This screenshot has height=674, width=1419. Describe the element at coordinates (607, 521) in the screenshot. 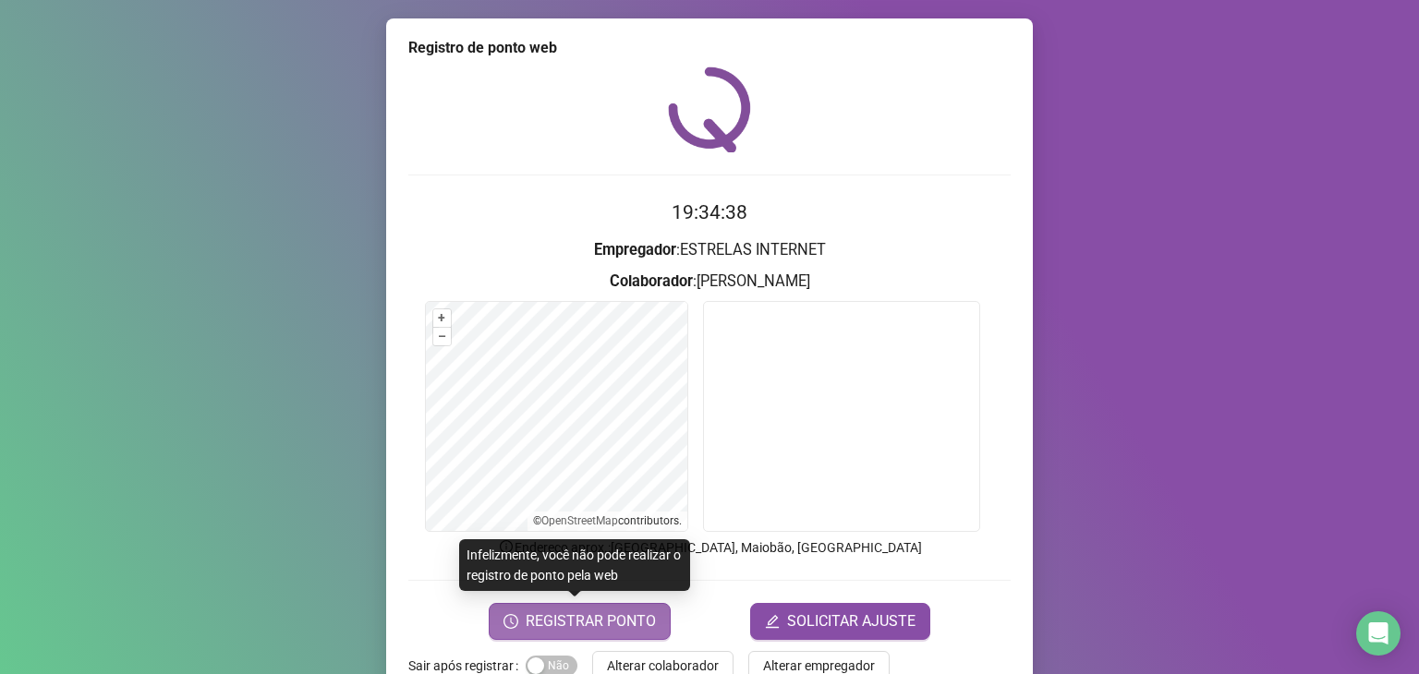

I see `li: © contributors.` at that location.